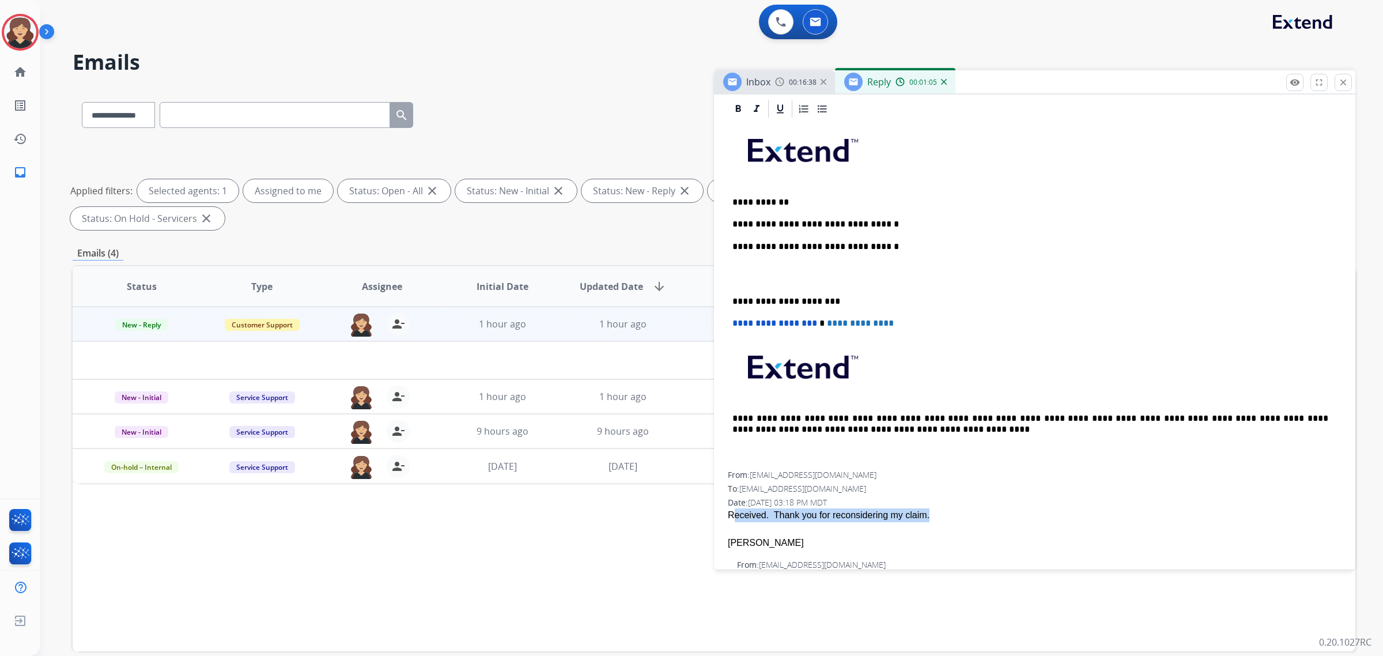  I want to click on span: Assignee, so click(382, 286).